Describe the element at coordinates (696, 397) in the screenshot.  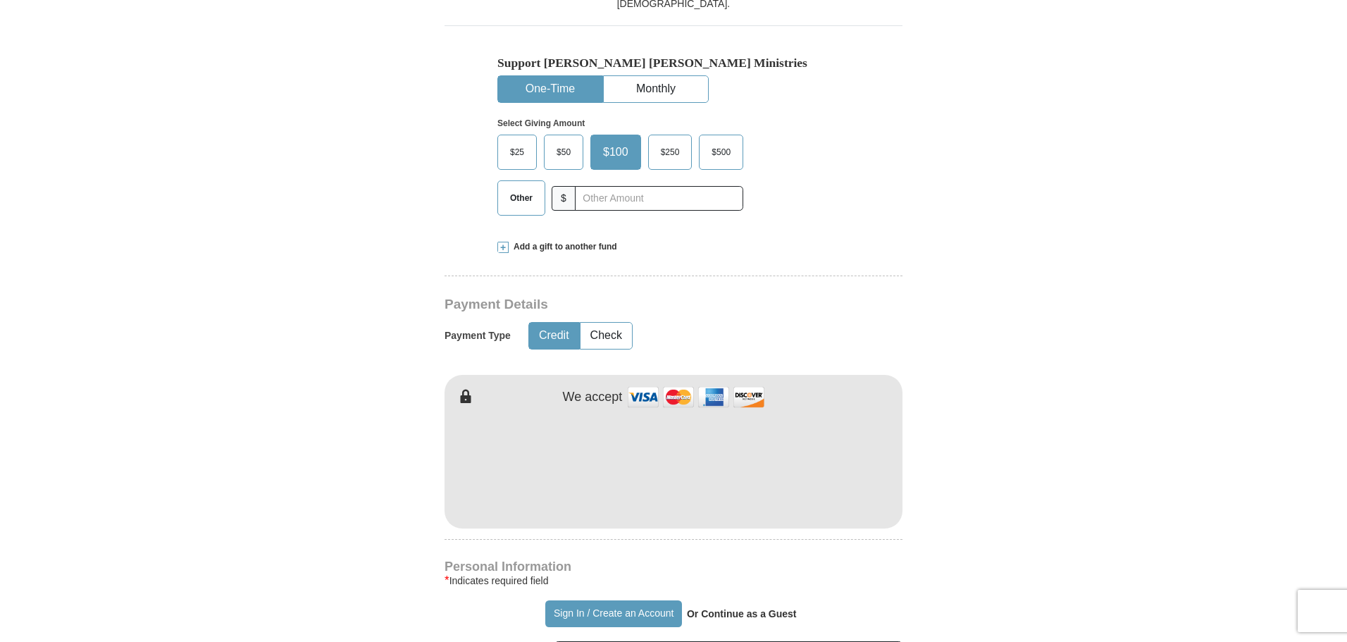
I see `img: credit cards accepted` at that location.